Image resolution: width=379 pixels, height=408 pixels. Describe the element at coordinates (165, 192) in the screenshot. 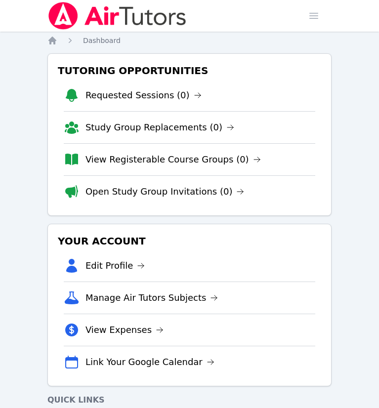

I see `a: Open Study Group Invitations (0)` at that location.